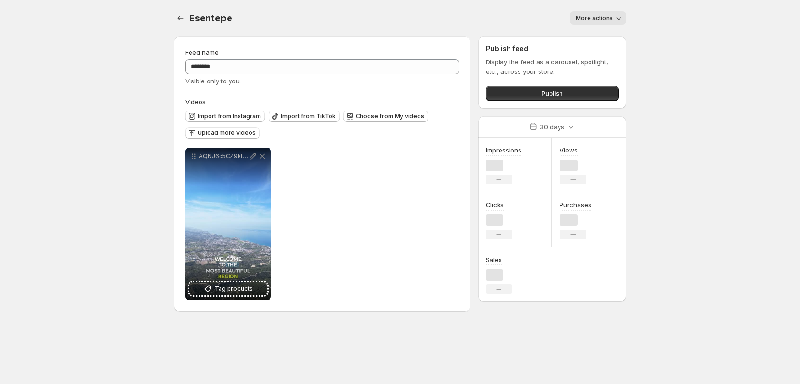 The image size is (800, 384). Describe the element at coordinates (594, 18) in the screenshot. I see `span: More actions` at that location.